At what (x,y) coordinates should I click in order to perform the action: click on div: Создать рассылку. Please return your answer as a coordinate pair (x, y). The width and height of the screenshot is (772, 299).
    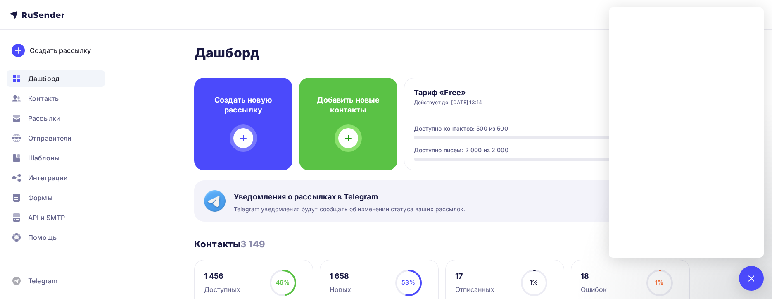
    Looking at the image, I should click on (60, 50).